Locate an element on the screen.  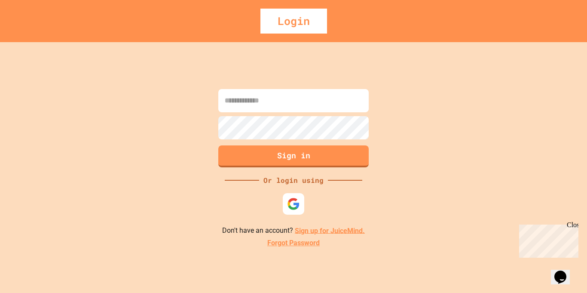
div: Chat with us now!Close is located at coordinates (31, 29).